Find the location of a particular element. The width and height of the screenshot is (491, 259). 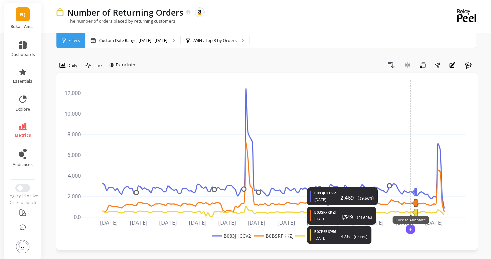

p: ASIN : Top 3 by Orders is located at coordinates (215, 41).